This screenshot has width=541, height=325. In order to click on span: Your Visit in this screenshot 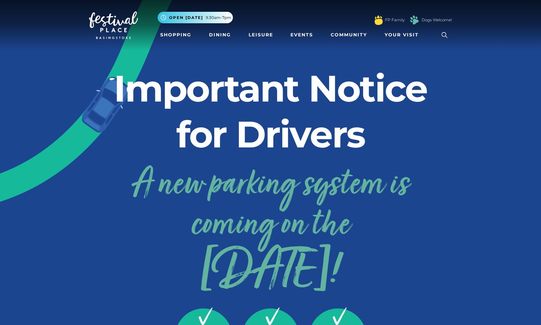, I will do `click(402, 35)`.